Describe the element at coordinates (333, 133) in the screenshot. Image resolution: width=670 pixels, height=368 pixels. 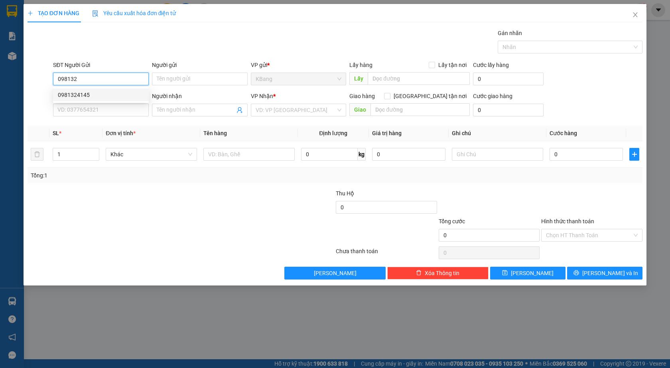
I see `span: Định lượng` at that location.